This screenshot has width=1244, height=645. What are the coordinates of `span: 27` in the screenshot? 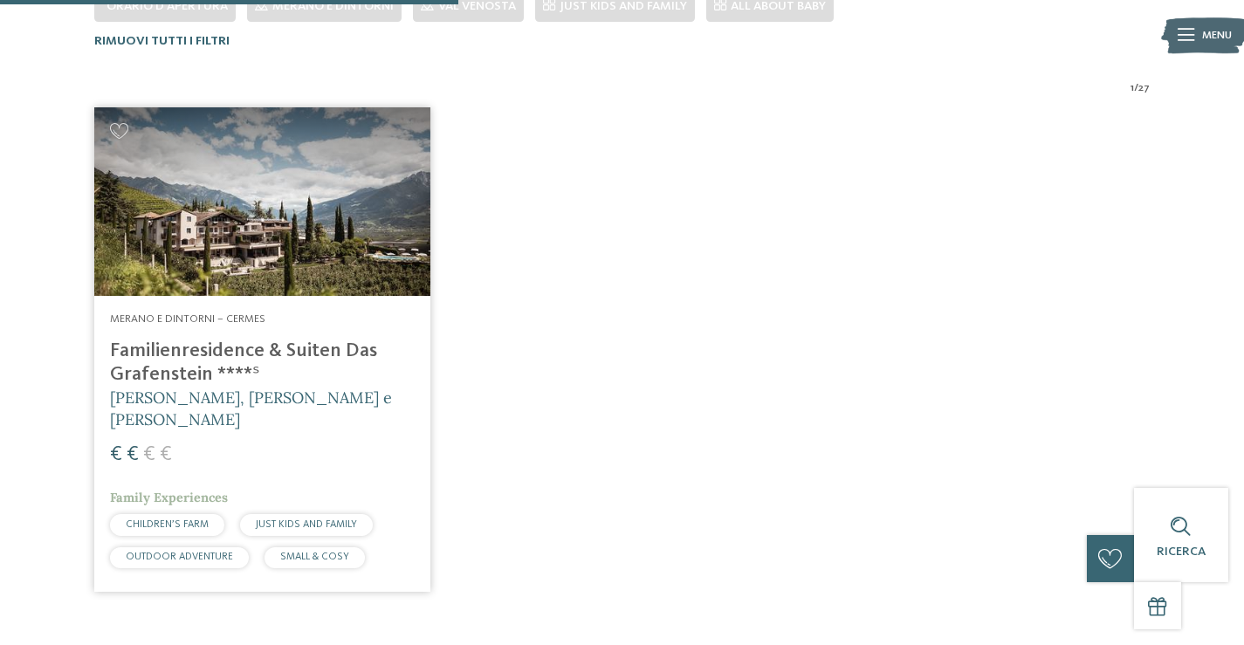 It's located at (1143, 88).